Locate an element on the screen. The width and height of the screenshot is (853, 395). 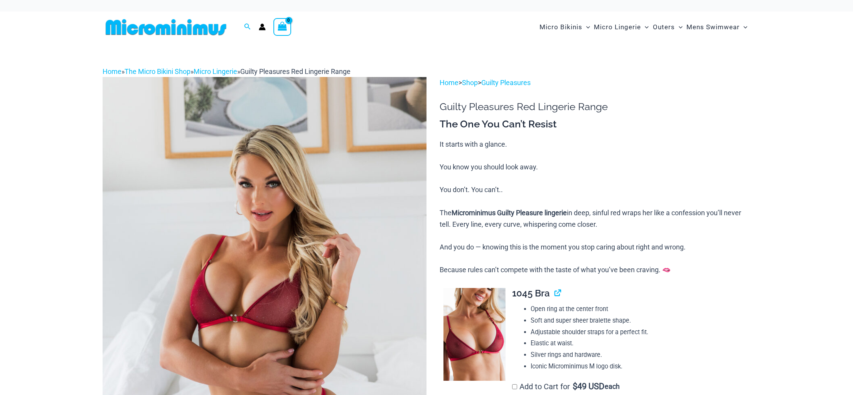
a: View Shopping Cart, empty is located at coordinates (282, 27).